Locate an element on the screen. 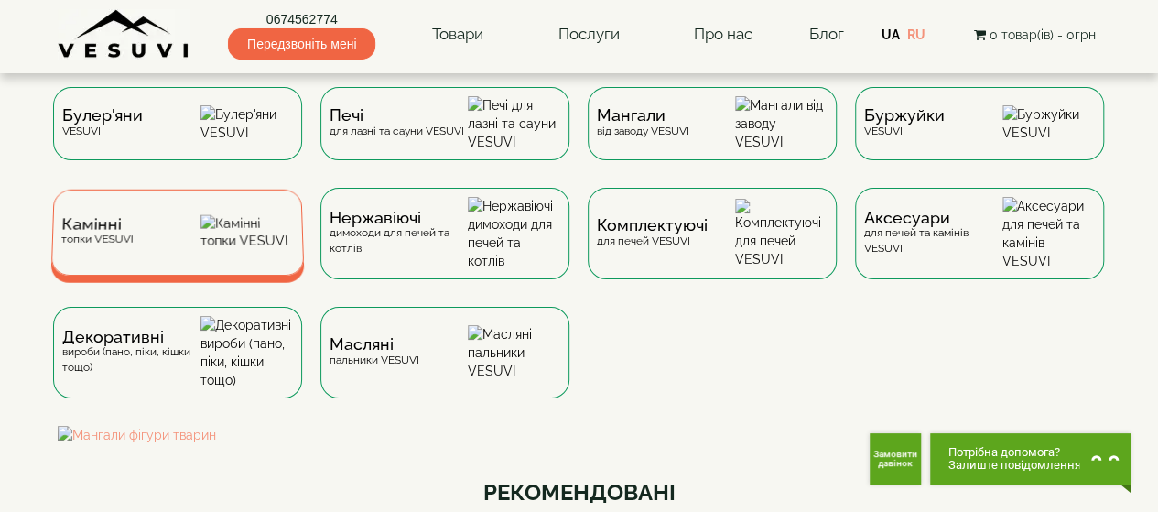 The image size is (1158, 512). span: 0 товар(ів) - 0грн is located at coordinates (1041, 35).